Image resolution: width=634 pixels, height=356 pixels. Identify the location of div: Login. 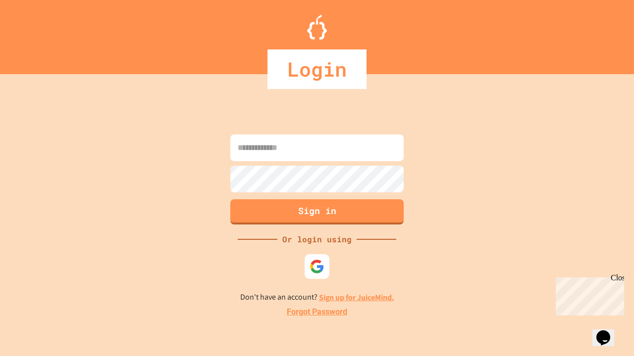
(317, 69).